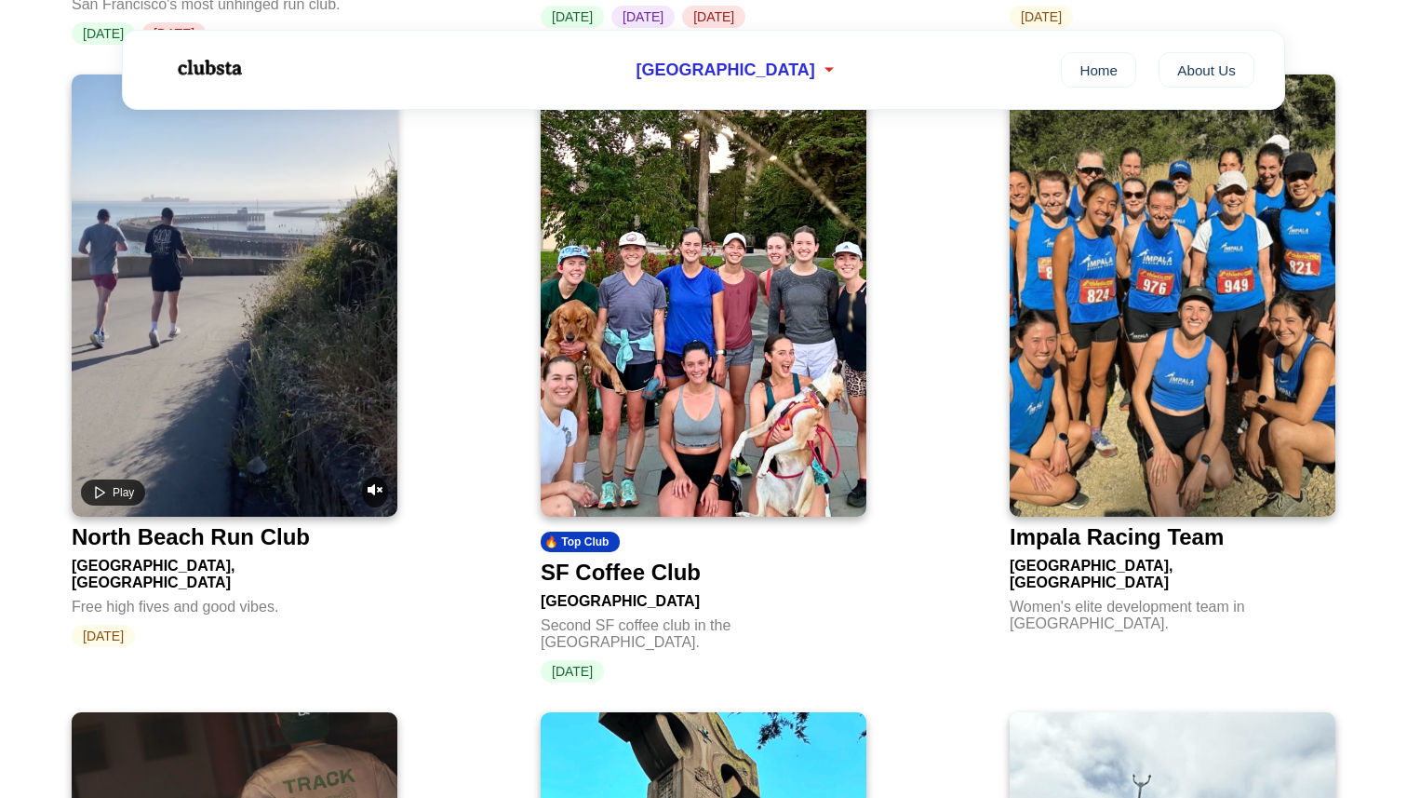 The image size is (1407, 798). Describe the element at coordinates (235, 603) in the screenshot. I see `div: Free high fives and good vibes.` at that location.